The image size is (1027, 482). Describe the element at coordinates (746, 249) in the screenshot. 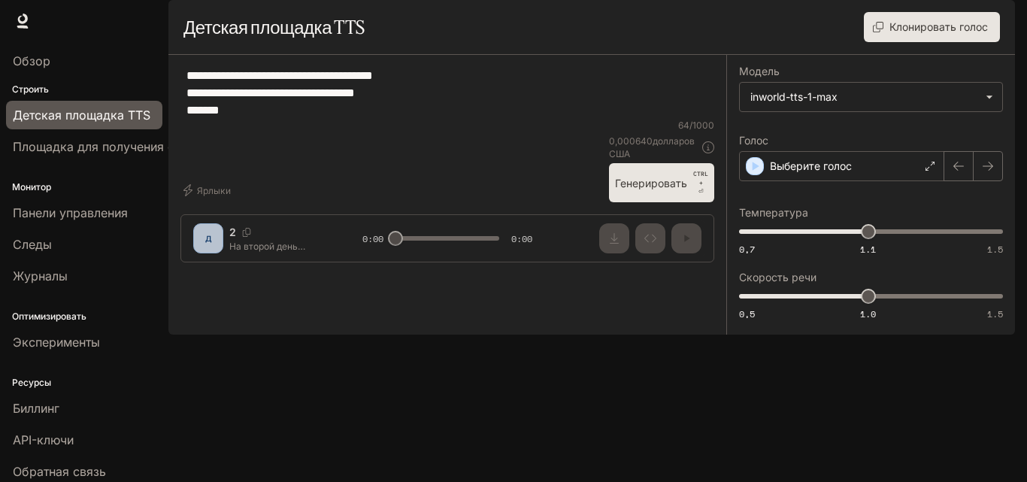

I see `font: 0,7` at that location.